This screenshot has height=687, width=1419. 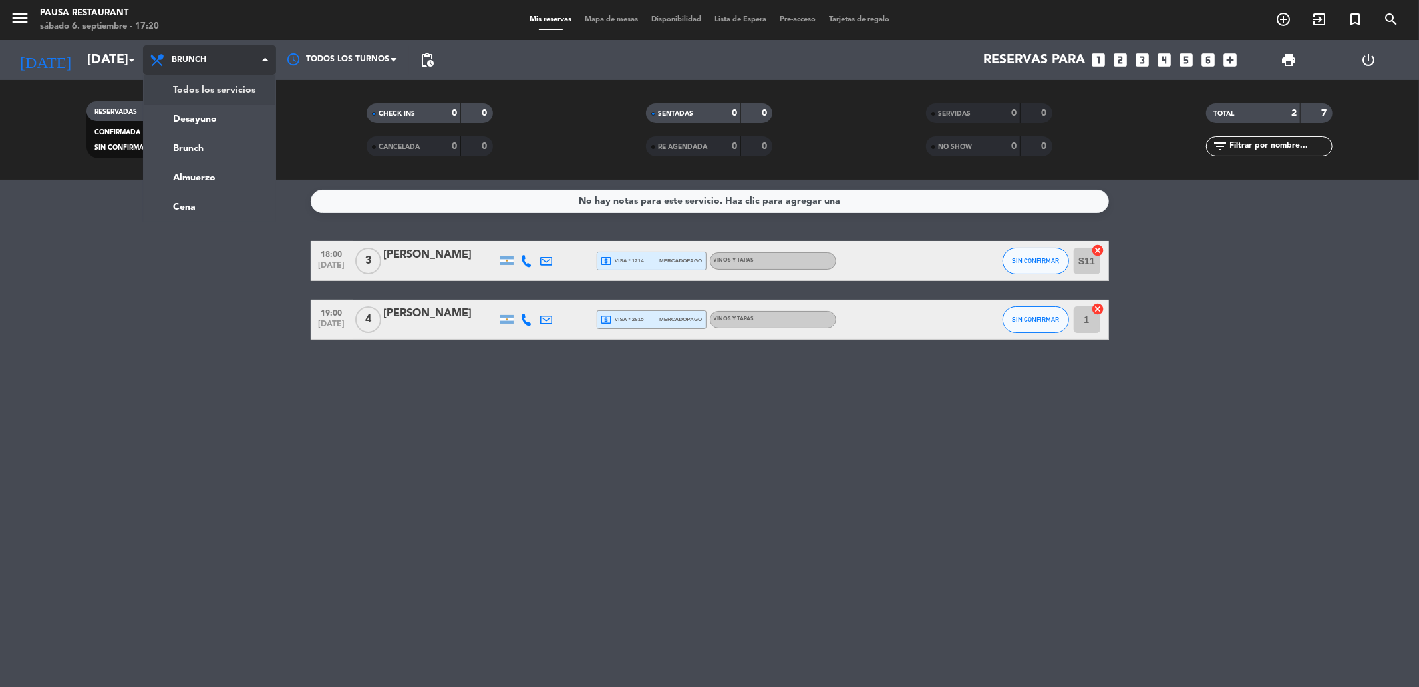 What do you see at coordinates (675, 114) in the screenshot?
I see `span: SENTADAS` at bounding box center [675, 114].